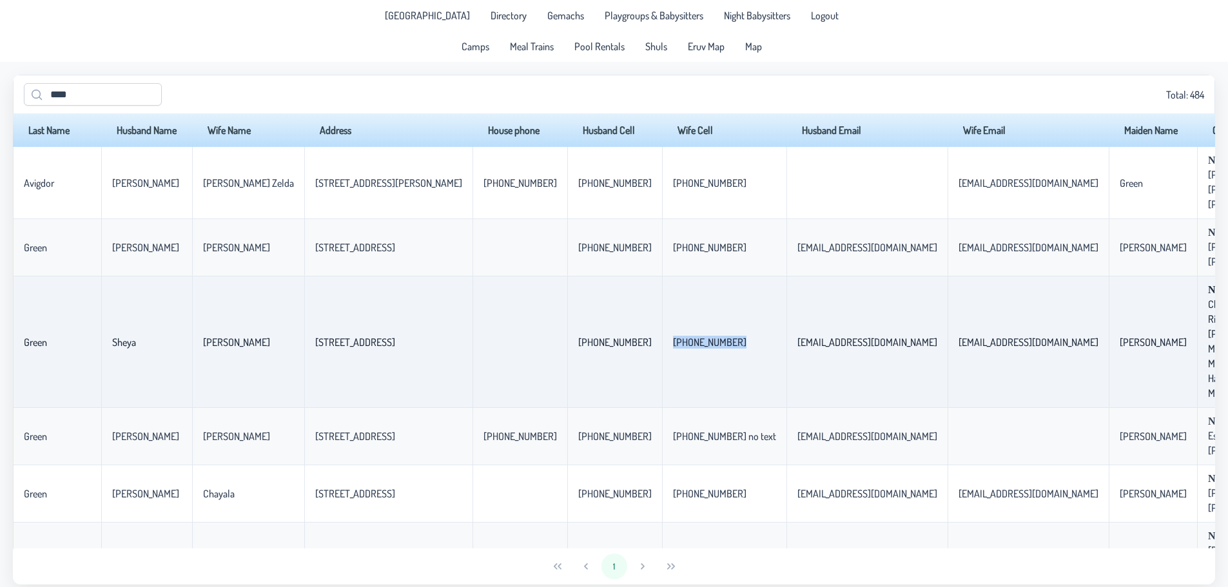  I want to click on li: Eruv Map, so click(706, 46).